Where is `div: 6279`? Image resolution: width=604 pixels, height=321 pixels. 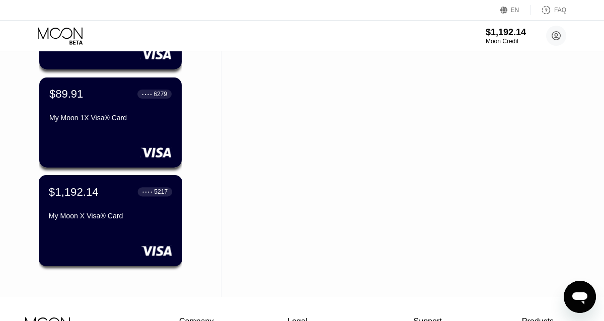 div: 6279 is located at coordinates (160, 94).